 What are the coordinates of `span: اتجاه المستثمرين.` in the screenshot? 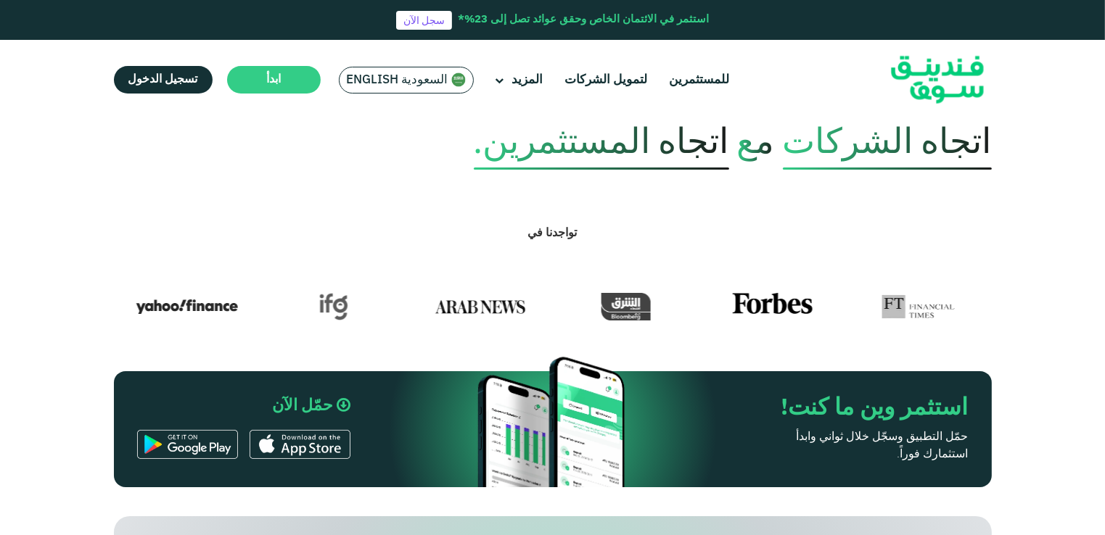 It's located at (601, 144).